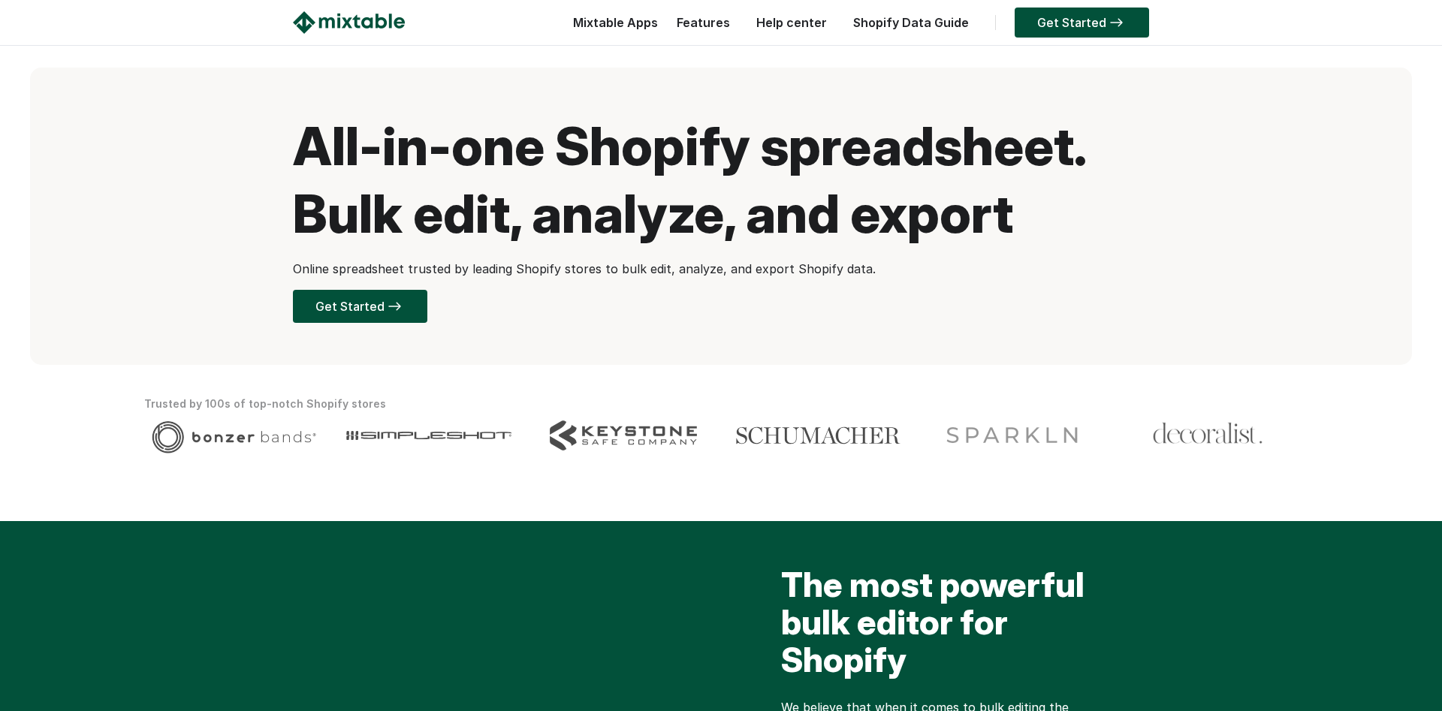  Describe the element at coordinates (348, 23) in the screenshot. I see `img: Mixtable logo` at that location.